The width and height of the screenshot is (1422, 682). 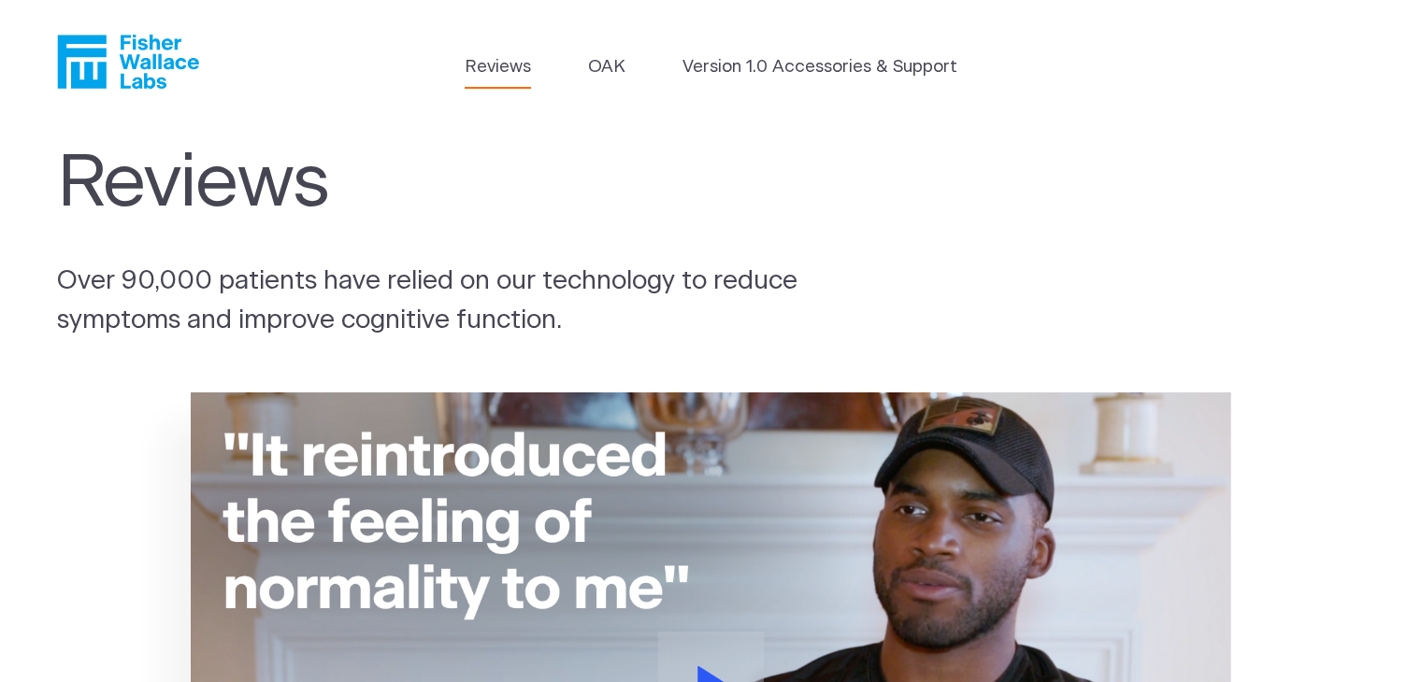 I want to click on h1: Reviews, so click(x=446, y=184).